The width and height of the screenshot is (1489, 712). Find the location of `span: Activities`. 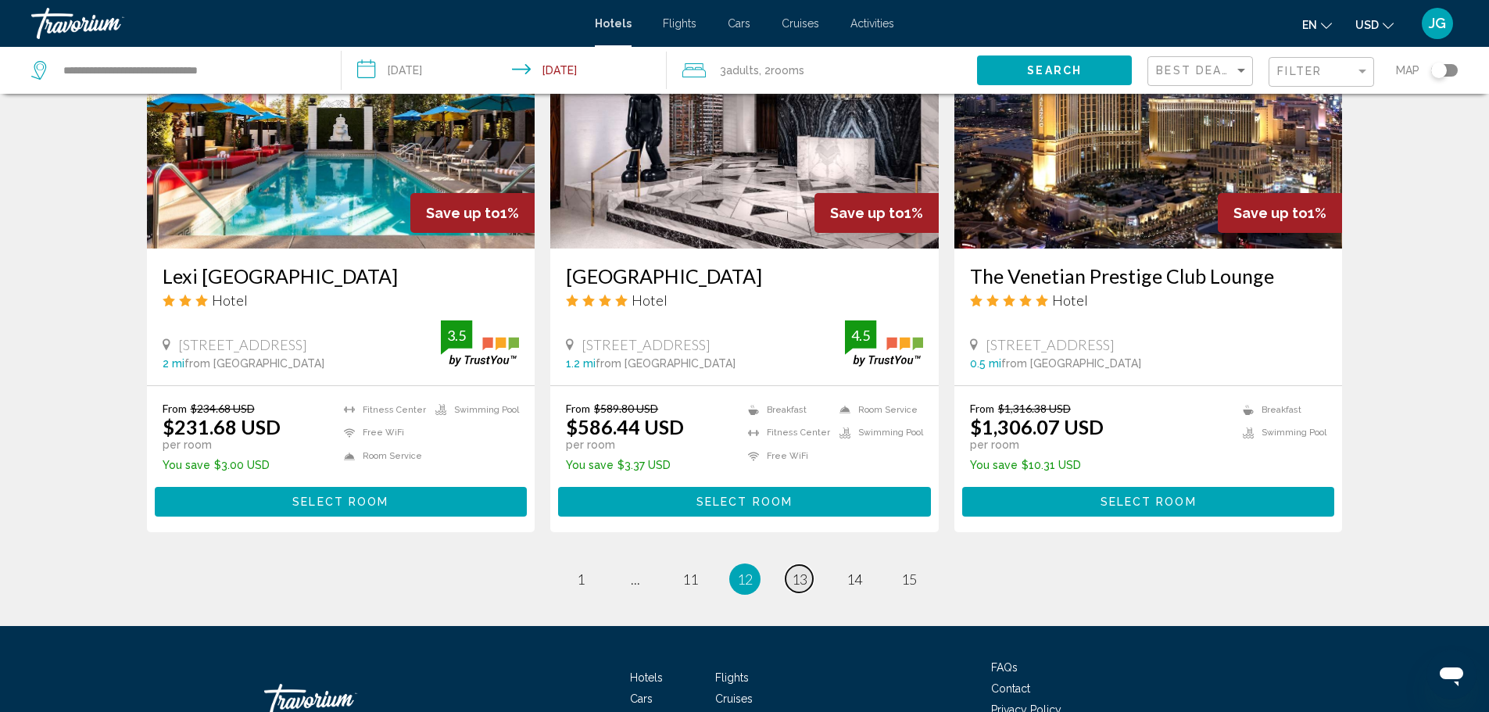

span: Activities is located at coordinates (873, 23).